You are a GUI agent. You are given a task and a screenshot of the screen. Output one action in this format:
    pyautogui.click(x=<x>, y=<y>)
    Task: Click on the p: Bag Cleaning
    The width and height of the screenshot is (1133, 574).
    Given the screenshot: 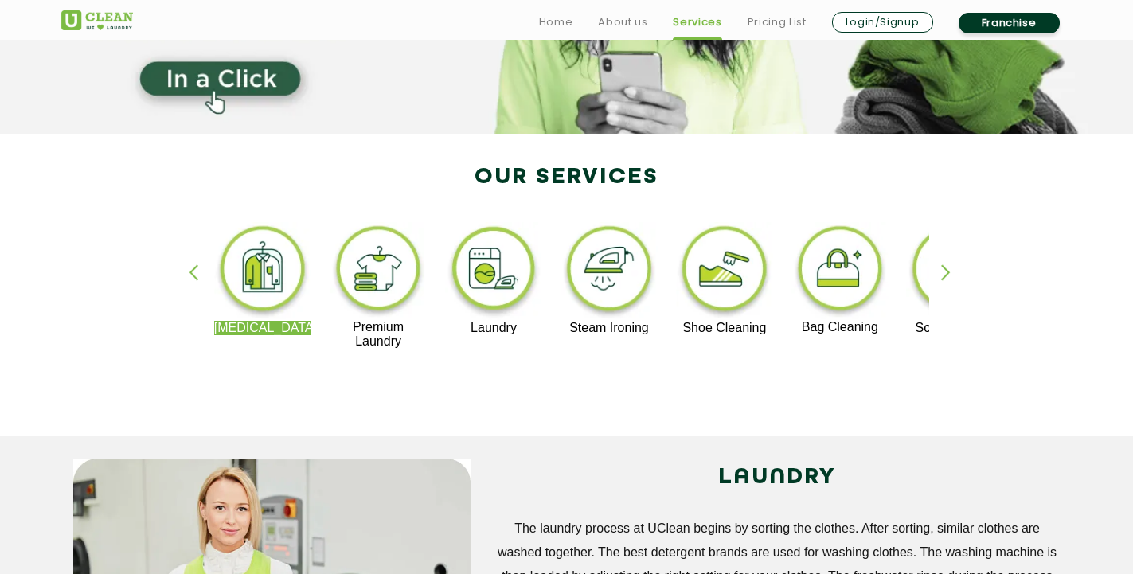 What is the action you would take?
    pyautogui.click(x=840, y=327)
    